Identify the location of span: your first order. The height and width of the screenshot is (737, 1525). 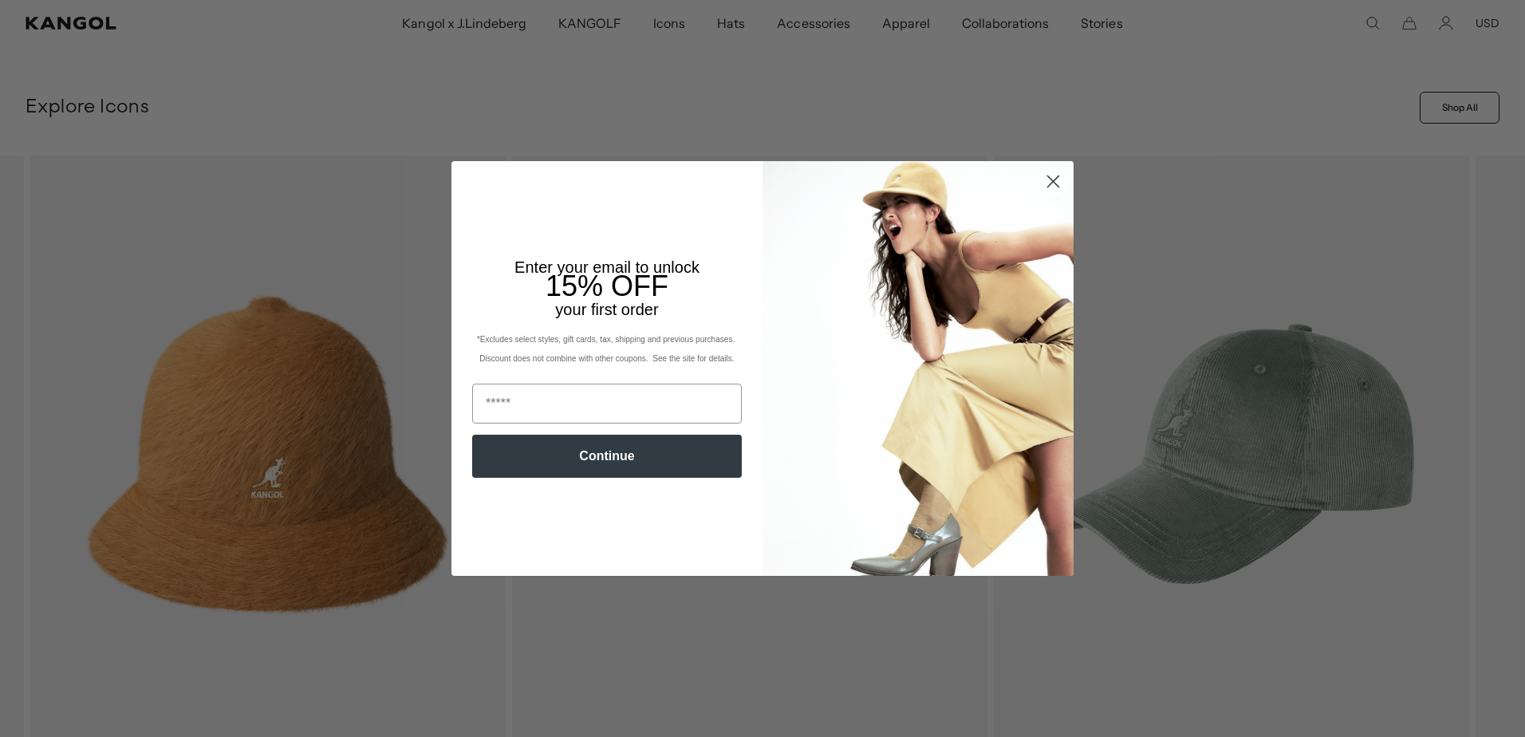
(606, 309).